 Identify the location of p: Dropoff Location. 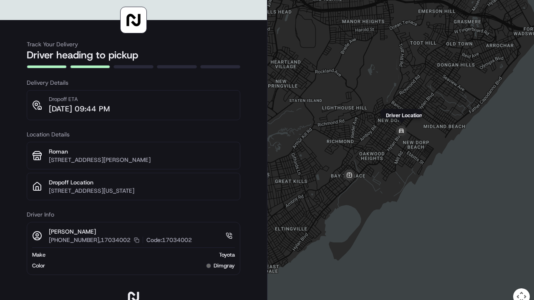
(142, 182).